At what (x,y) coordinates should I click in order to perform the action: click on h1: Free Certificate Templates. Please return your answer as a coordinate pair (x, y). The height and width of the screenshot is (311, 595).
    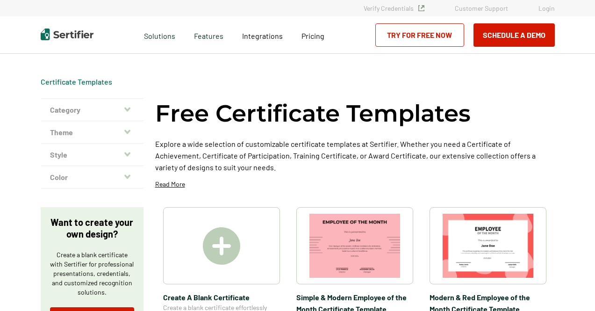
    Looking at the image, I should click on (313, 113).